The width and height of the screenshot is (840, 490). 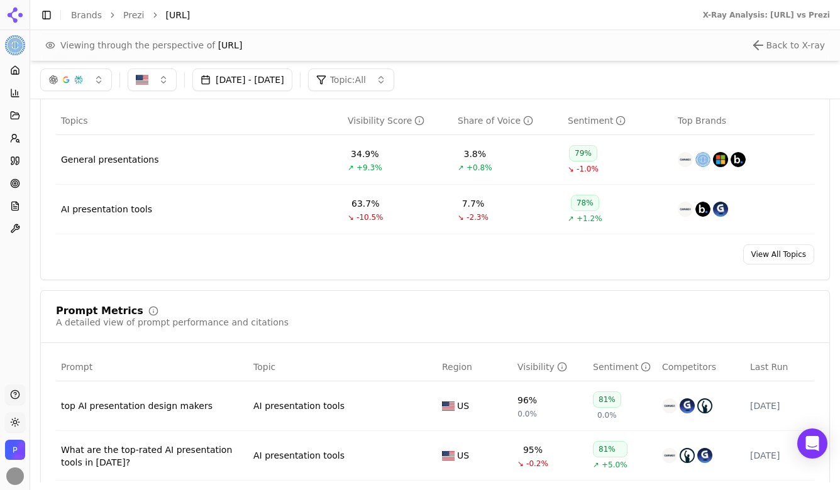 What do you see at coordinates (99, 311) in the screenshot?
I see `div: Prompt Metrics` at bounding box center [99, 311].